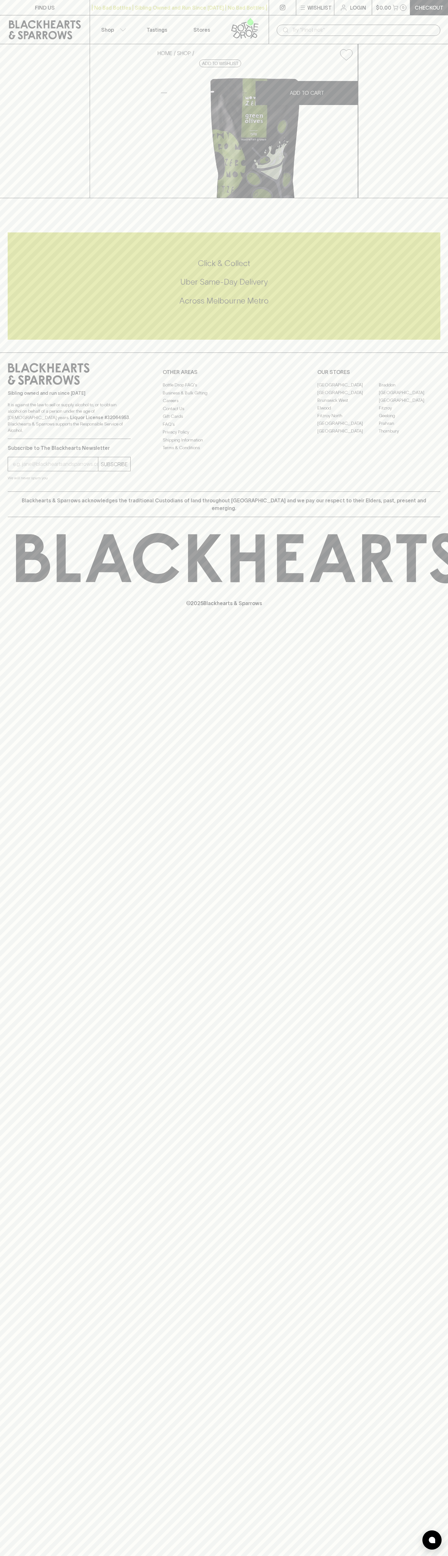 This screenshot has width=448, height=1556. What do you see at coordinates (379, 372) in the screenshot?
I see `p: OUR STORES` at bounding box center [379, 372].